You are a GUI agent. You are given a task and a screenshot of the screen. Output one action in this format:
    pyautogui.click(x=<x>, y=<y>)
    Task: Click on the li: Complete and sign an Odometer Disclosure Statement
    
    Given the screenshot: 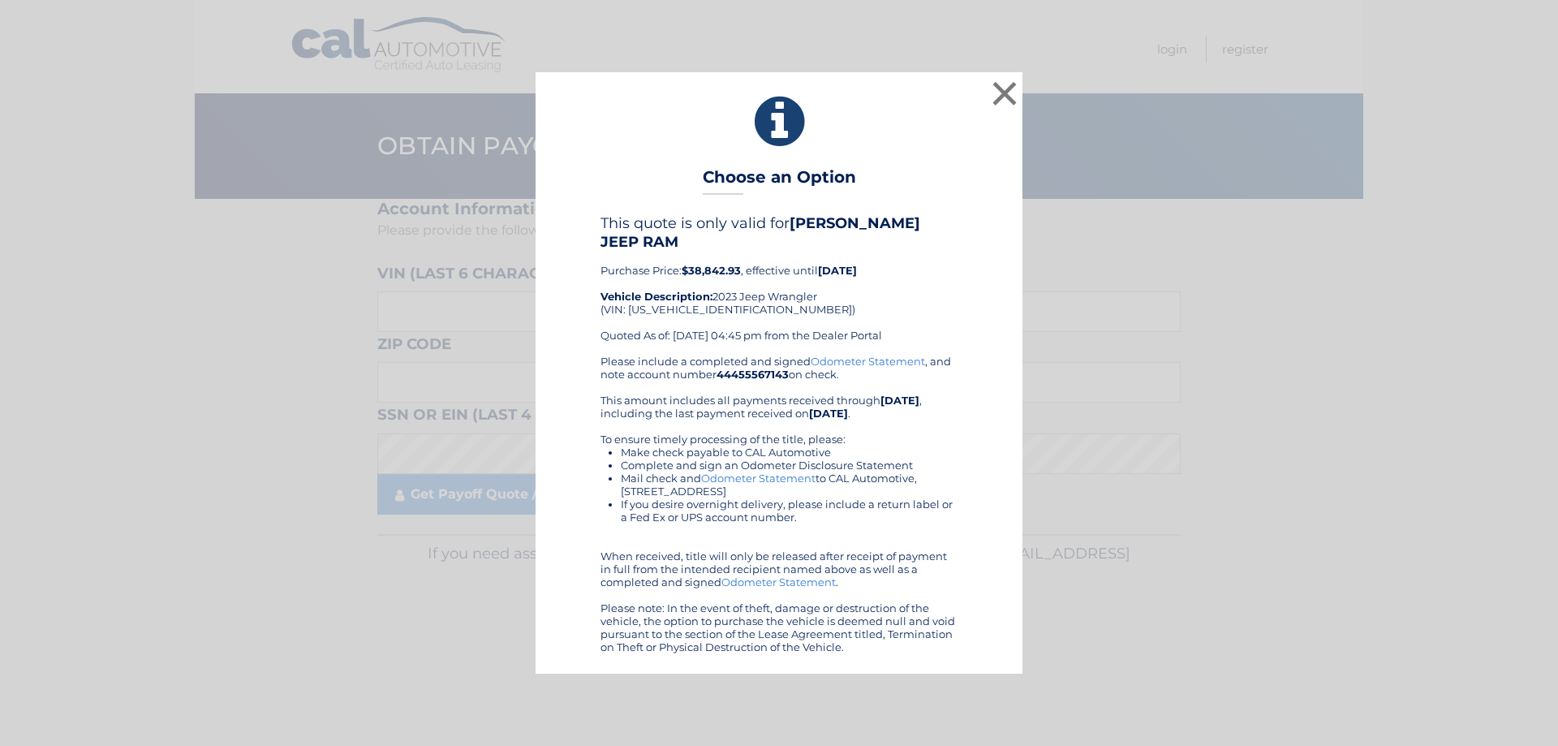 What is the action you would take?
    pyautogui.click(x=789, y=465)
    